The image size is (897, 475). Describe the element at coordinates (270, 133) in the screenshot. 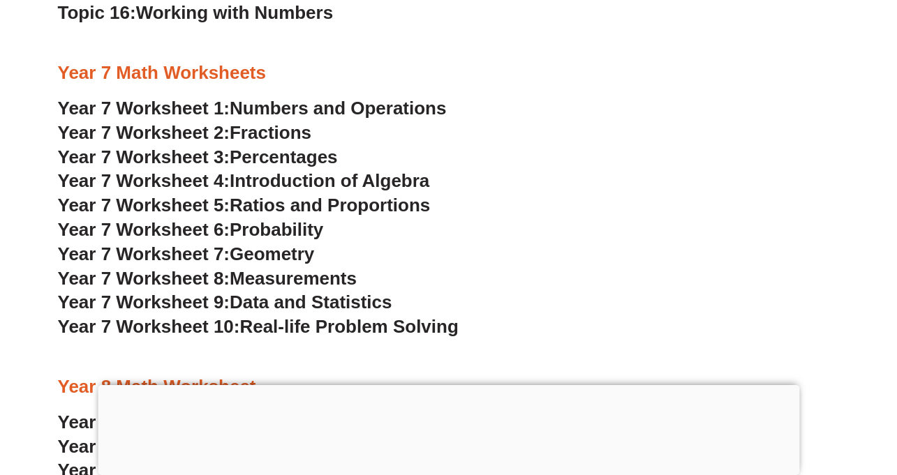

I see `span: Fractions` at that location.